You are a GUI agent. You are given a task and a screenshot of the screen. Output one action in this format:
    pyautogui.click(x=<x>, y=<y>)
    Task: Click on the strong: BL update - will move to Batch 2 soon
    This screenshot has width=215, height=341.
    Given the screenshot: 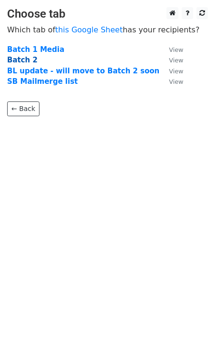 What is the action you would take?
    pyautogui.click(x=83, y=71)
    